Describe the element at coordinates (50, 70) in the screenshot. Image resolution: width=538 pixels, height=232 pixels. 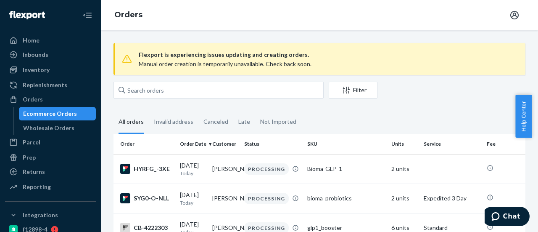
I see `a: Inventory` at that location.